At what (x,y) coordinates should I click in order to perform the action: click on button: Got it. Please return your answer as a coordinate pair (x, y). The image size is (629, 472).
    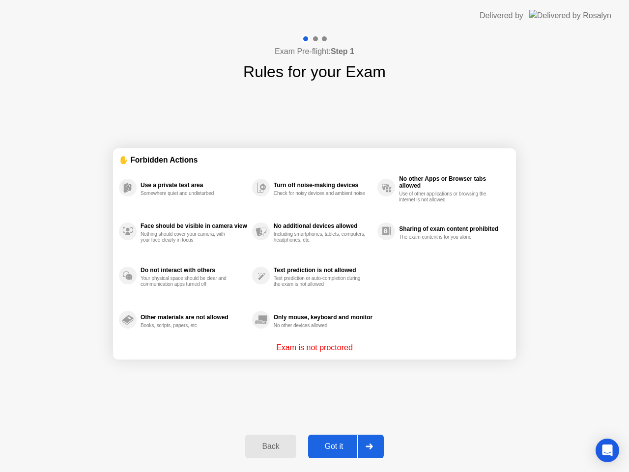
    Looking at the image, I should click on (346, 447).